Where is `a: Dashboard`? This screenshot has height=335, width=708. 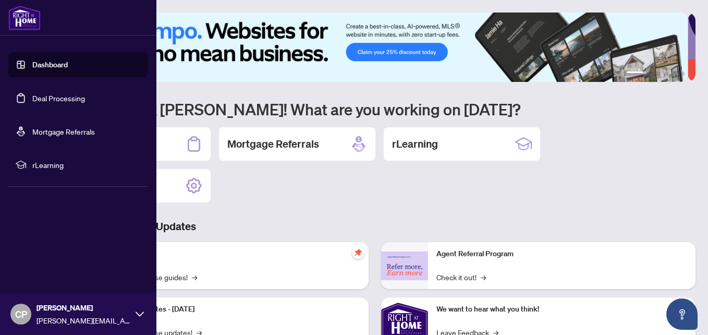
a: Dashboard is located at coordinates (50, 65).